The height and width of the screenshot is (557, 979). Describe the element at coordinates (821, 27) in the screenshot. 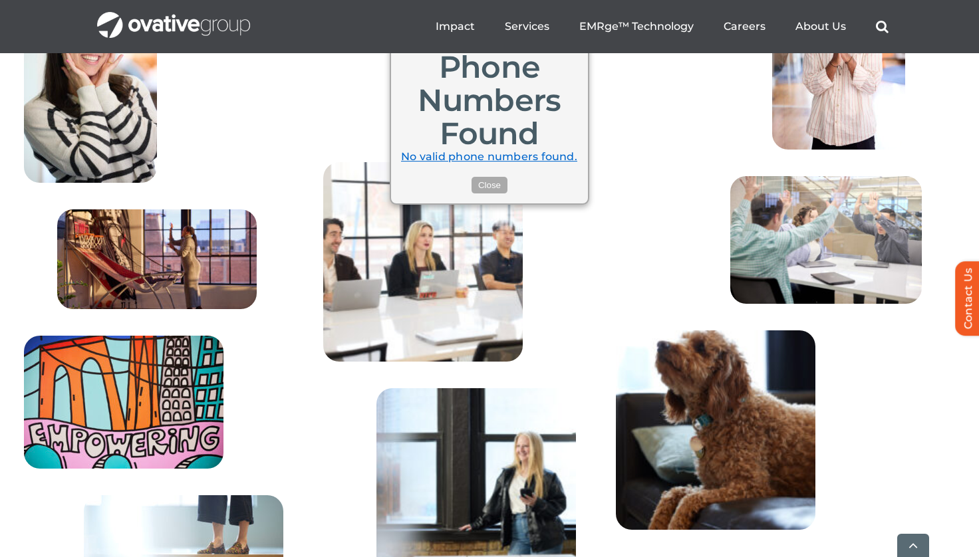

I see `span: About Us` at that location.